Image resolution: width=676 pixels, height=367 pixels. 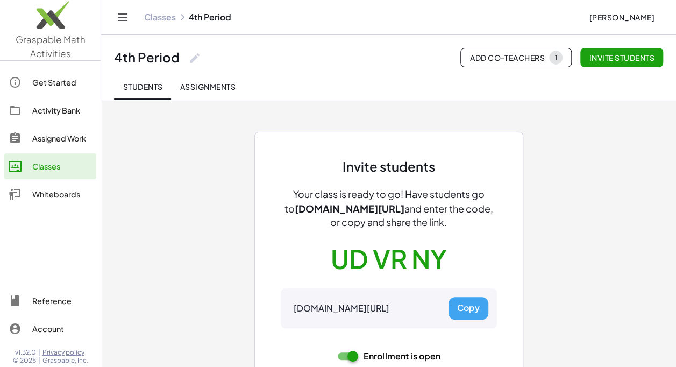 I want to click on div: Get Started, so click(x=62, y=82).